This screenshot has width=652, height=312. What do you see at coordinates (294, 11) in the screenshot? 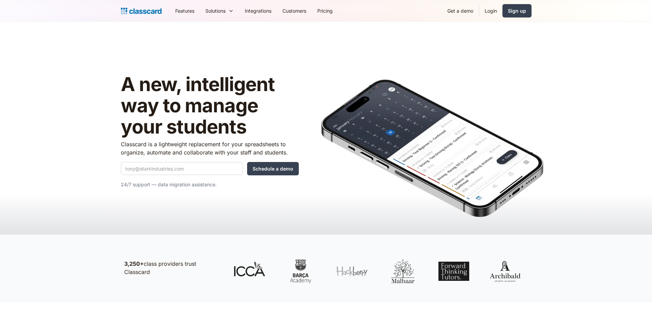
I see `a: Customers` at bounding box center [294, 11].